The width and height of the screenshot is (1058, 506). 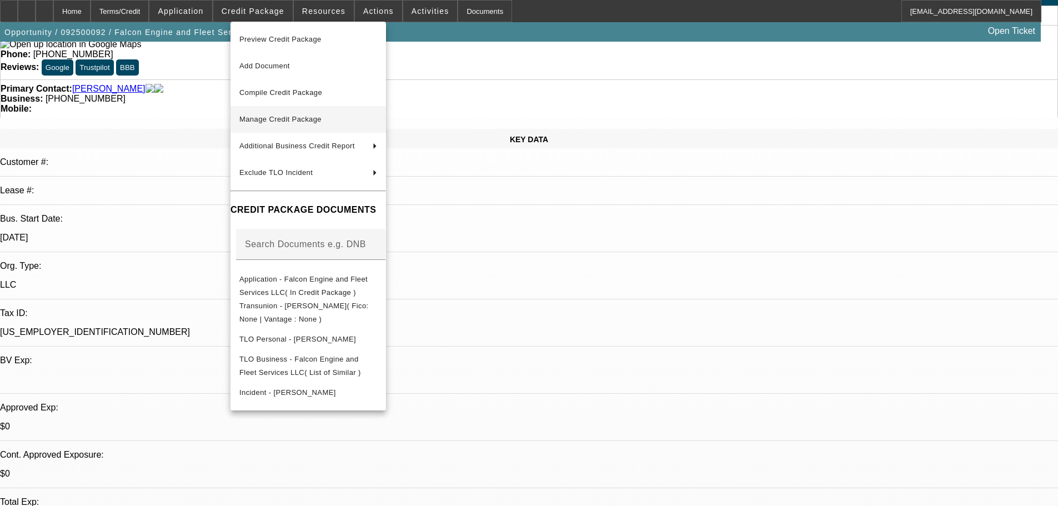 I want to click on span: Add Document, so click(x=264, y=66).